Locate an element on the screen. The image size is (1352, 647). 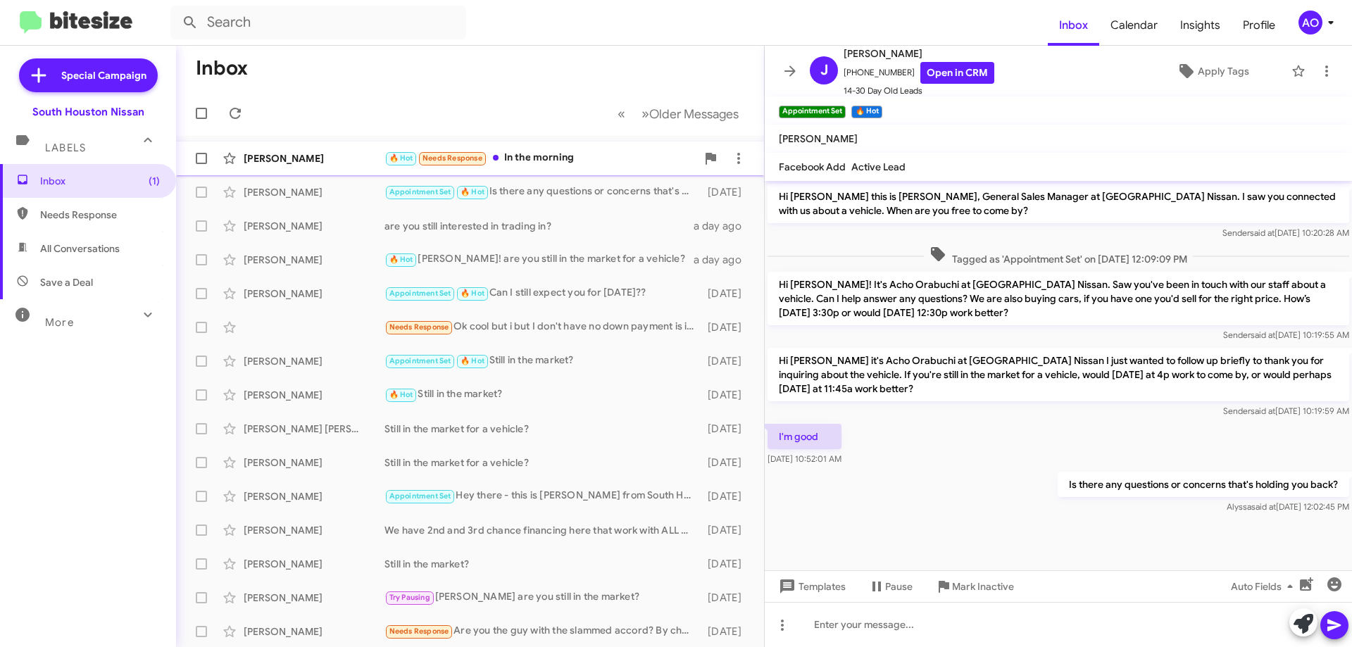
span: Insights is located at coordinates (1200, 25).